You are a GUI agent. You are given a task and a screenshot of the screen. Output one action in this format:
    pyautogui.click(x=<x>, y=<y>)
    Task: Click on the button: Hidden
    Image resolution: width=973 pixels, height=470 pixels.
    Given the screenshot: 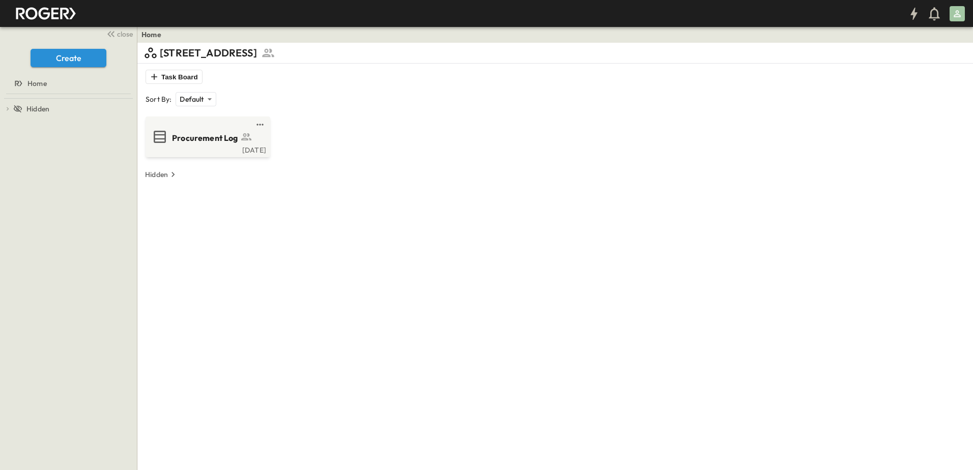 What is the action you would take?
    pyautogui.click(x=161, y=175)
    